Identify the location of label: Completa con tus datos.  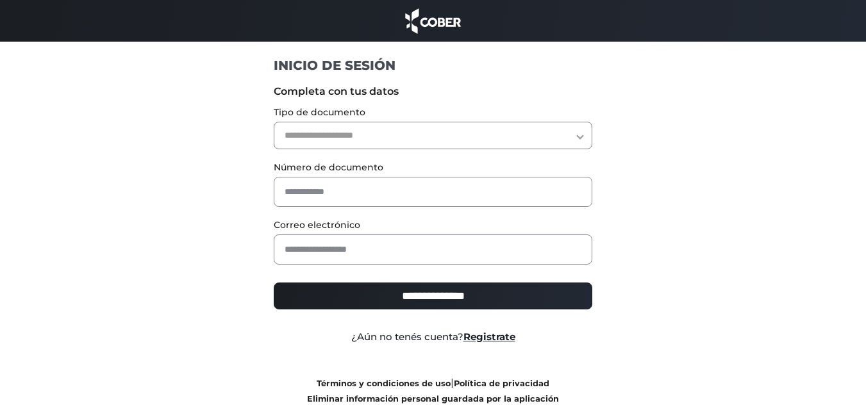
(433, 92).